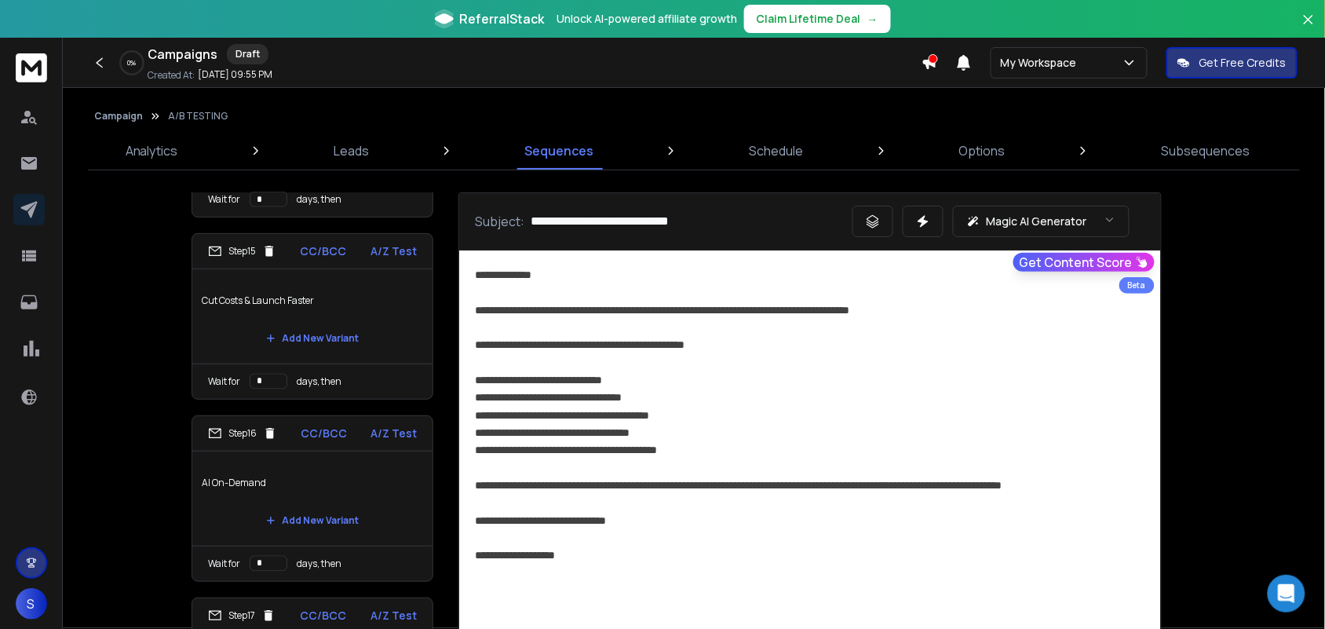 The width and height of the screenshot is (1325, 629). Describe the element at coordinates (242, 251) in the screenshot. I see `div: Step 15` at that location.